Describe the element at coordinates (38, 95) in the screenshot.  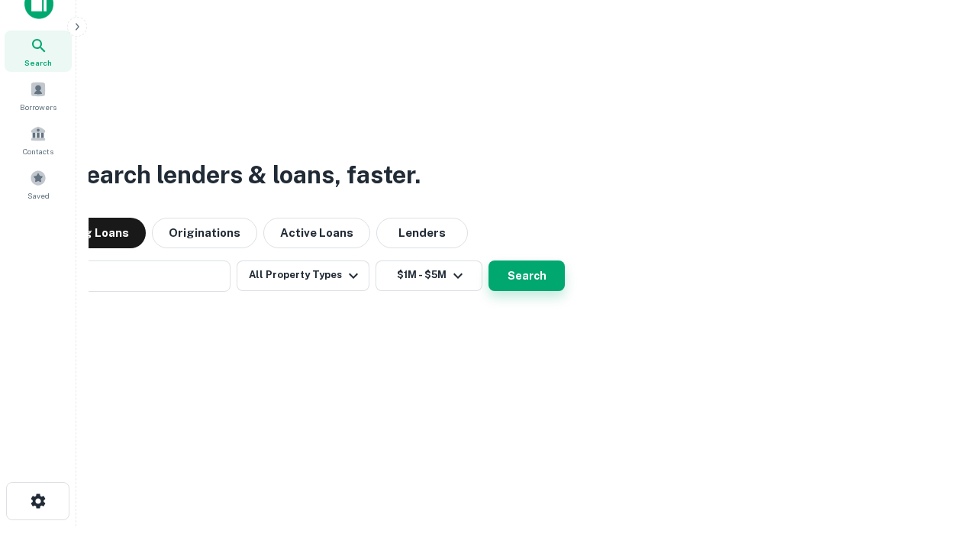
I see `a: Borrowers` at that location.